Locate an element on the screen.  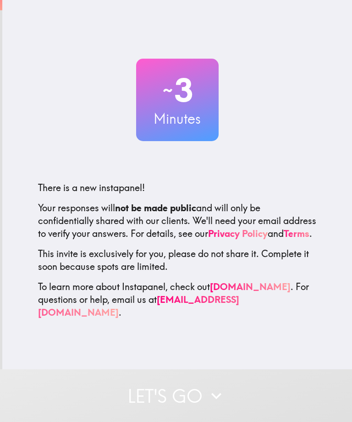
p: Your responses will and will only be confidentially shared with our clients. We'll need your emai... is located at coordinates (177, 221).